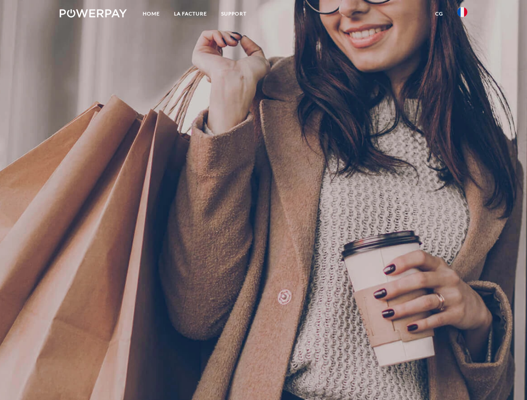  What do you see at coordinates (439, 14) in the screenshot?
I see `a: CG` at bounding box center [439, 14].